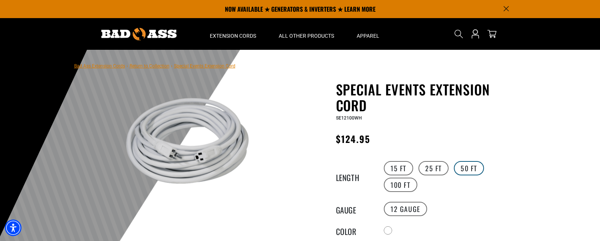 This screenshot has width=600, height=241. Describe the element at coordinates (150, 66) in the screenshot. I see `a: Return to Collection` at that location.